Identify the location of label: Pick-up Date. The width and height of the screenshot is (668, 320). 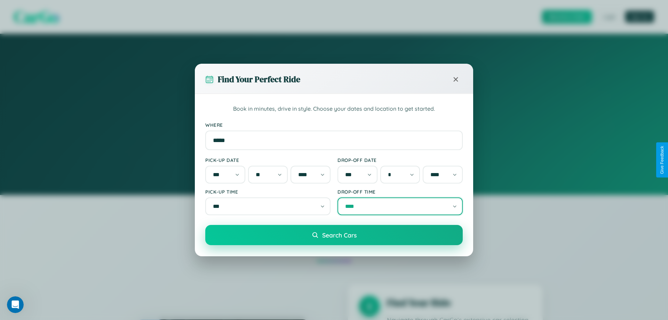
(268, 160).